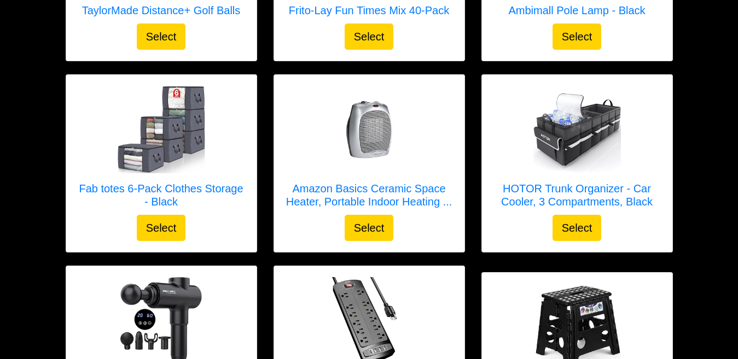 This screenshot has height=359, width=738. I want to click on h5: Fab totes 6-Pack Clothes Storage - Black, so click(161, 195).